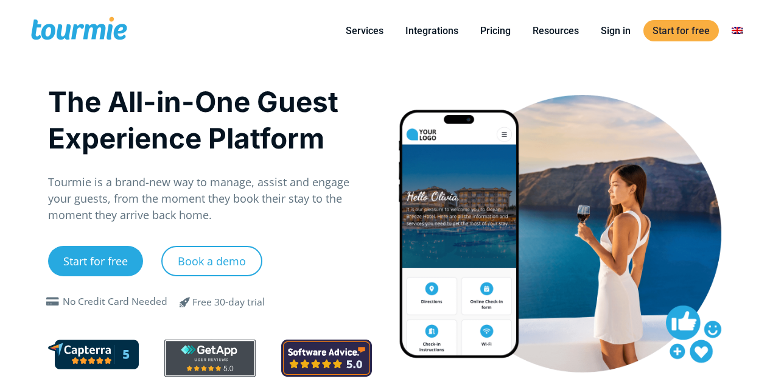  I want to click on a: Integrations, so click(432, 30).